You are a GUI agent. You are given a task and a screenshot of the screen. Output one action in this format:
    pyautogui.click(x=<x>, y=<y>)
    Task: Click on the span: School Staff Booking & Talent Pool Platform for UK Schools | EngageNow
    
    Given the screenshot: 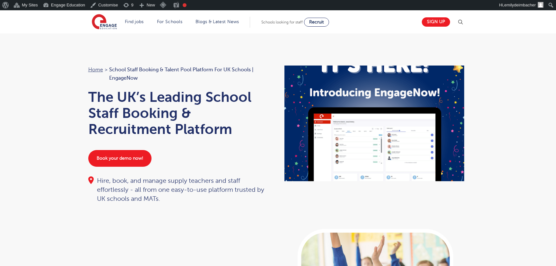 What is the action you would take?
    pyautogui.click(x=190, y=74)
    